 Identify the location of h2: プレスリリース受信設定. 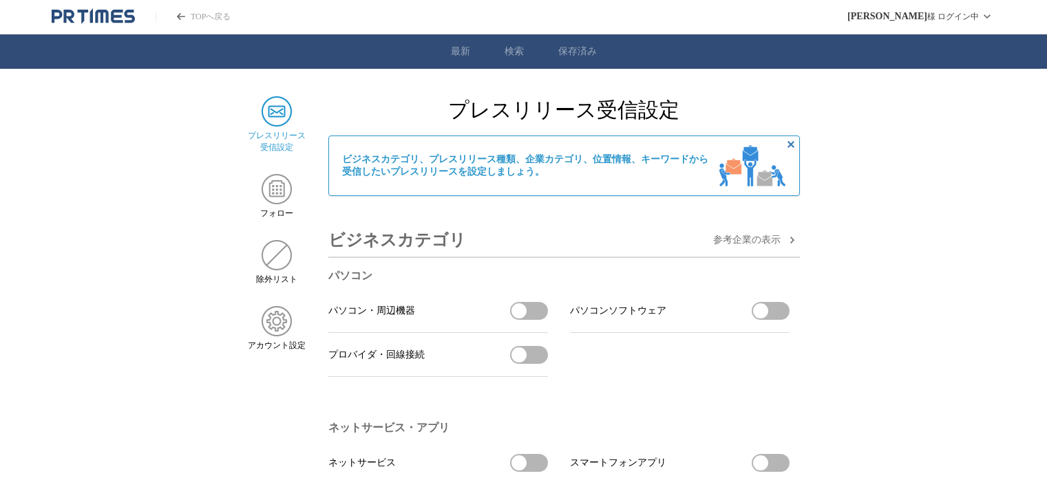
(564, 110).